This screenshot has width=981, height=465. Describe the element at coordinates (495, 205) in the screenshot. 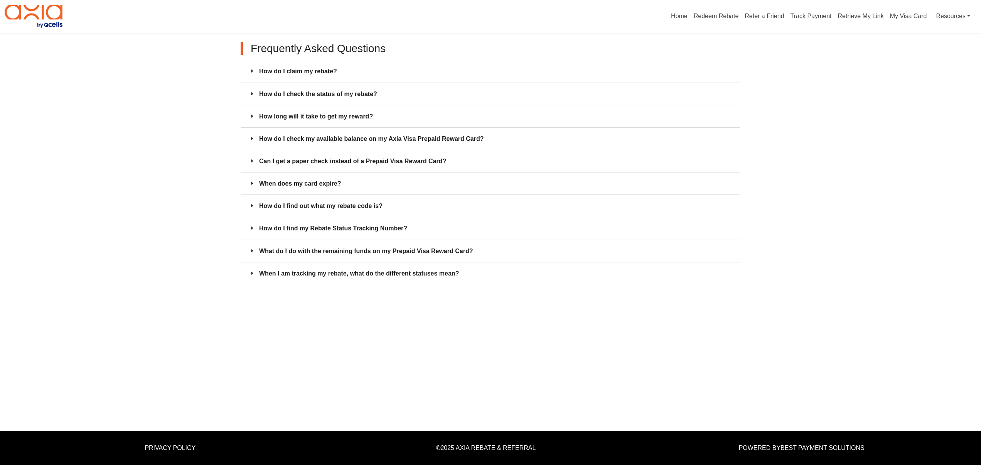

I see `span: How do I find out what my rebate code is?` at that location.